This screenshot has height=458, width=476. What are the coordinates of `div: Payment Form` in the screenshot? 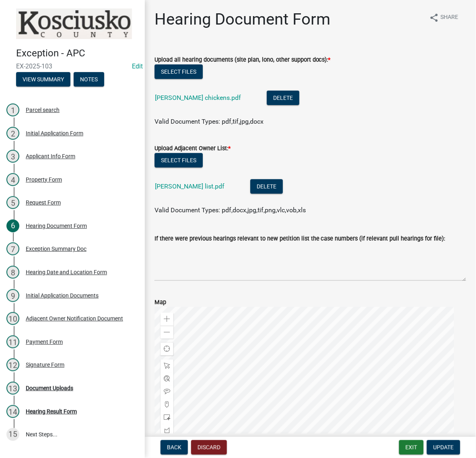 It's located at (44, 342).